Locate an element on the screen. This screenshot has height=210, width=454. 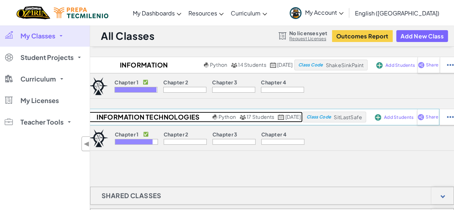
button: Add New Class is located at coordinates (422, 36).